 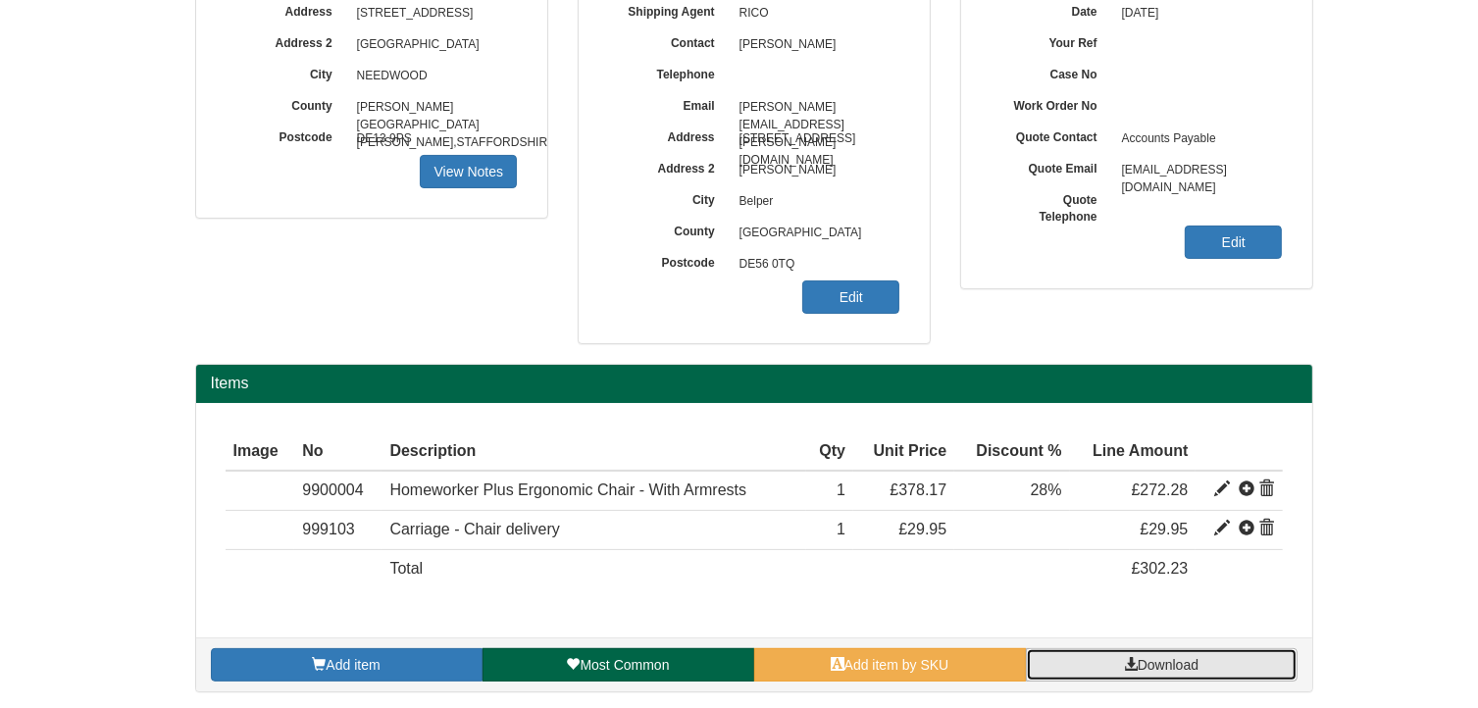 I want to click on label: Quote Telephone, so click(x=1052, y=206).